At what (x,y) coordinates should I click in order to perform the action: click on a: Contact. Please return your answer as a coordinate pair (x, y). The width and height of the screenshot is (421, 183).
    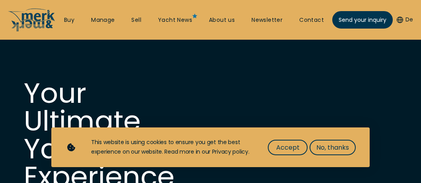
    Looking at the image, I should click on (312, 20).